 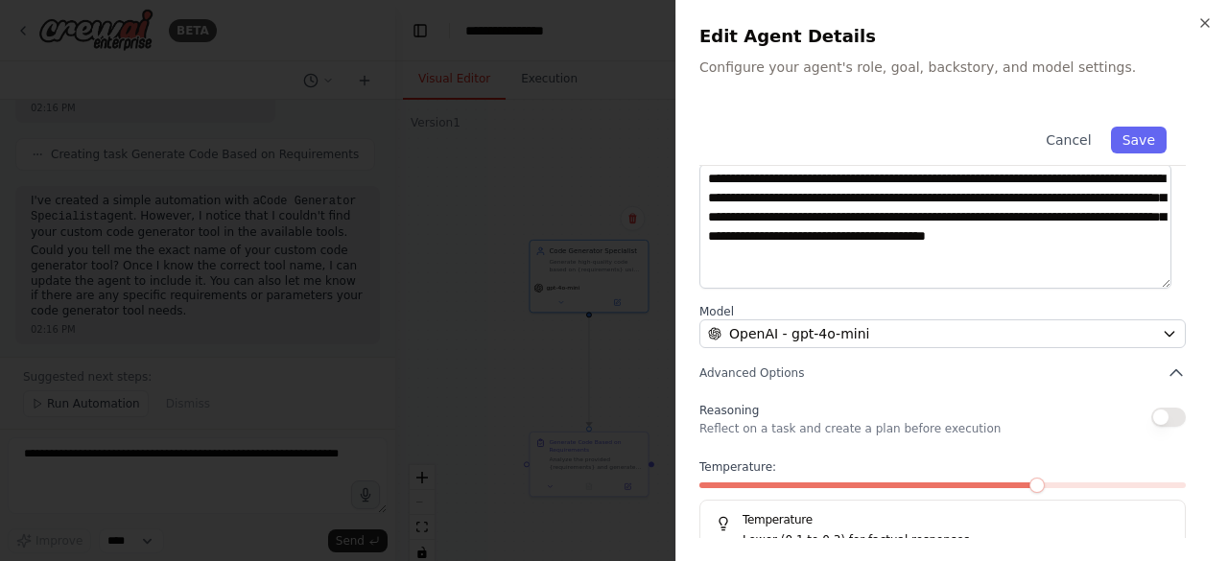 I want to click on button: OpenAI - gpt-4o-mini, so click(x=942, y=334).